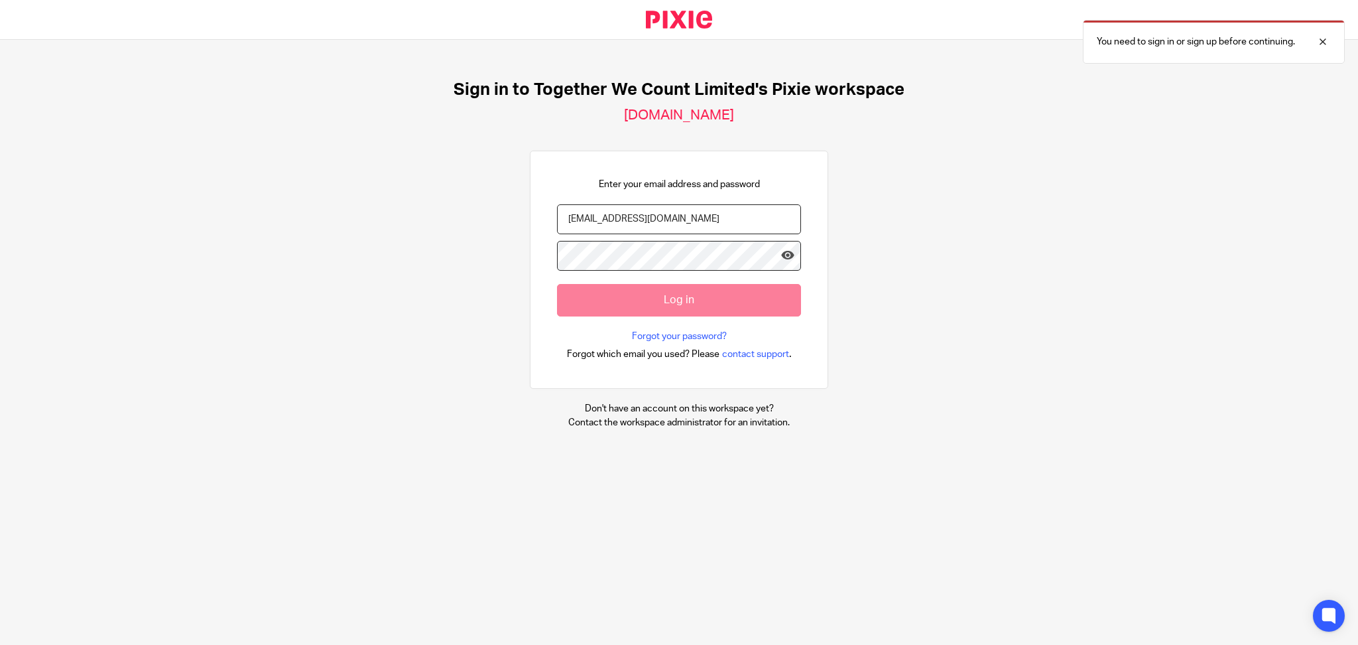 The height and width of the screenshot is (645, 1358). Describe the element at coordinates (679, 408) in the screenshot. I see `p: Don't have an account on this workspace yet?` at that location.